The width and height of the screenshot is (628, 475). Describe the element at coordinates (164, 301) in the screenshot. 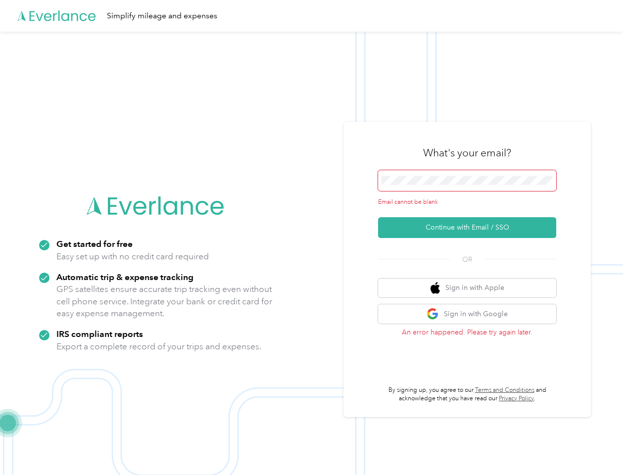

I see `p: GPS satellites ensure accurate trip tracking even without cell phone service. Integrate your bank...` at that location.